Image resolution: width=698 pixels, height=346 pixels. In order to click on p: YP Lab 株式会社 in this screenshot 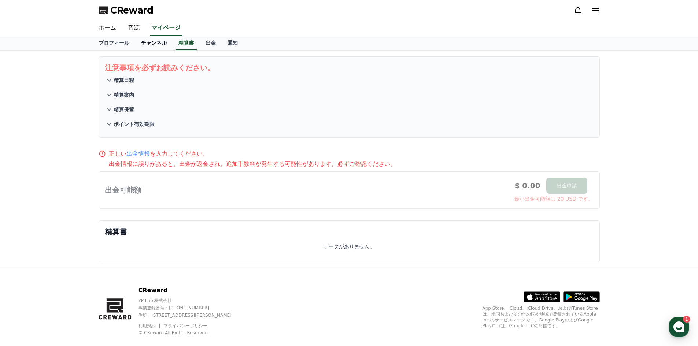, I will do `click(191, 301)`.